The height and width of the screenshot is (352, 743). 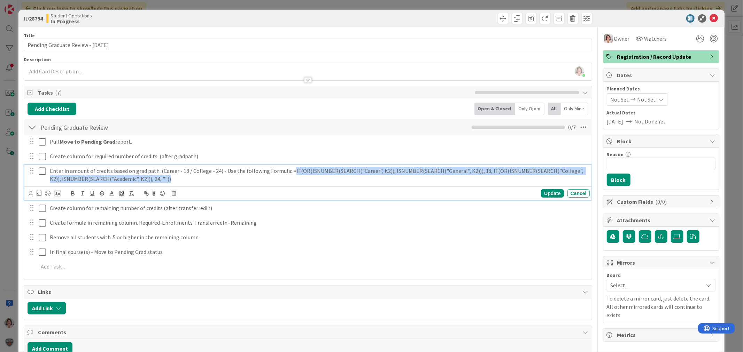 I want to click on span: Support, so click(x=23, y=5).